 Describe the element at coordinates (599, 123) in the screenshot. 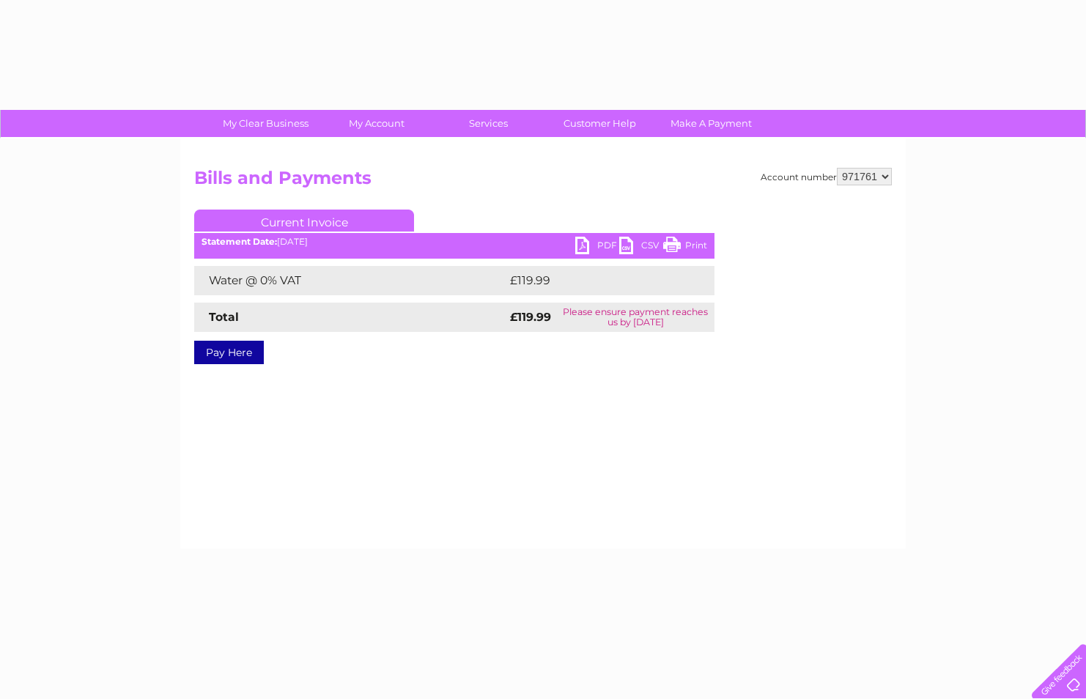

I see `a: Customer Help` at that location.